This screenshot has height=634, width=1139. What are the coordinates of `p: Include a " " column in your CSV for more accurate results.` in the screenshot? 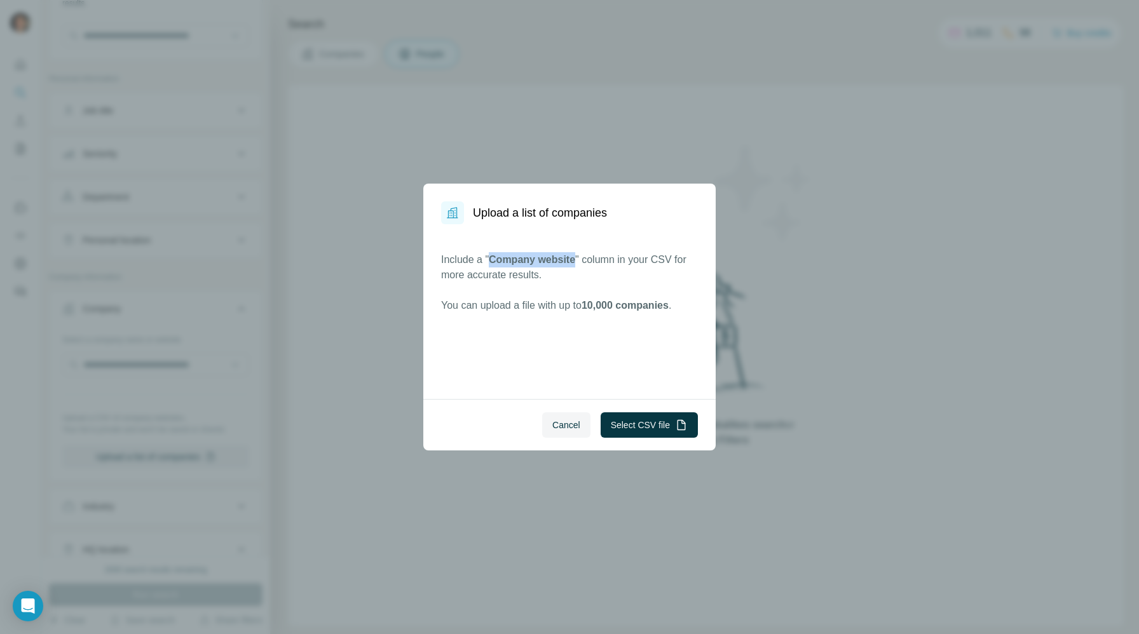 It's located at (569, 268).